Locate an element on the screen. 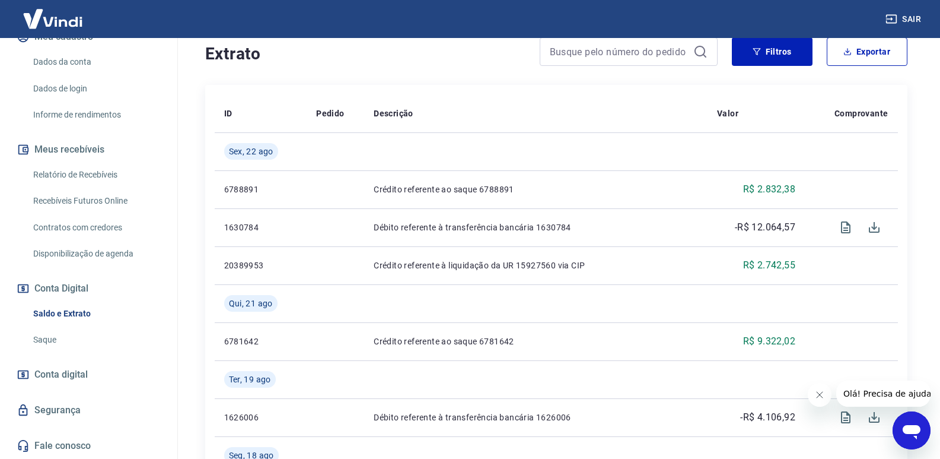 The width and height of the screenshot is (940, 459). p: R$ 2.742,55 is located at coordinates (769, 265).